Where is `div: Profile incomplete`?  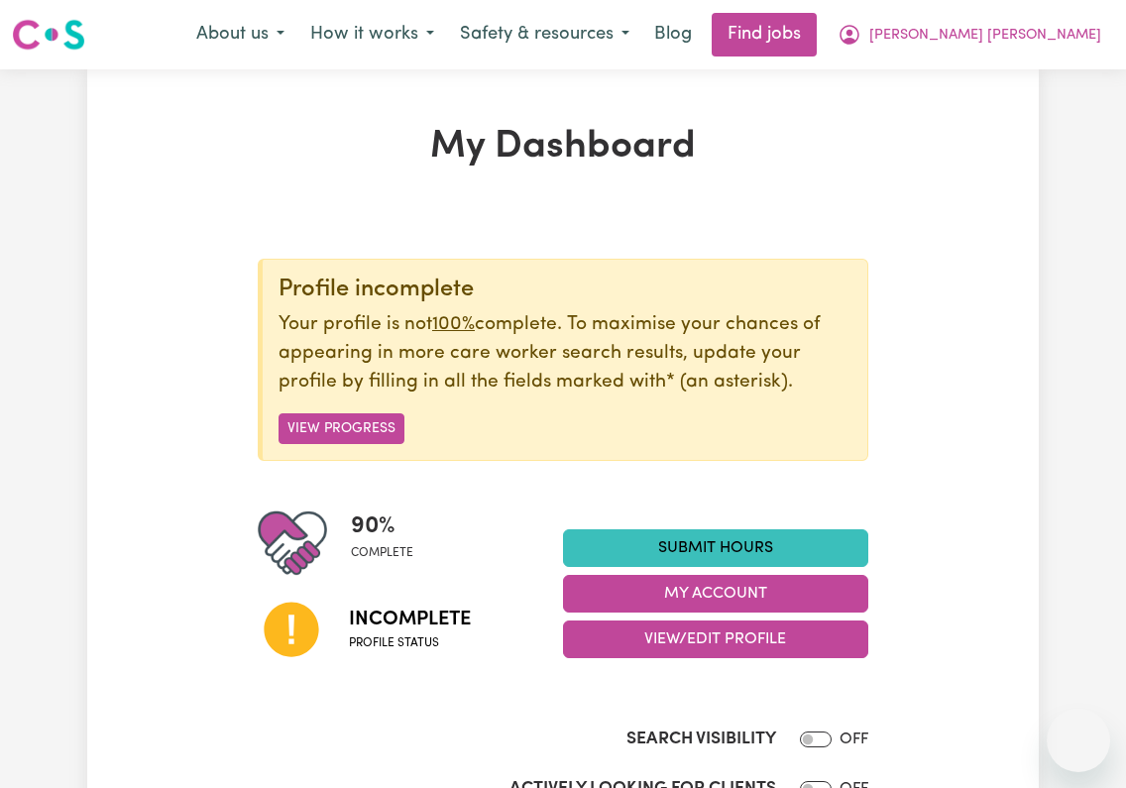
div: Profile incomplete is located at coordinates (565, 289).